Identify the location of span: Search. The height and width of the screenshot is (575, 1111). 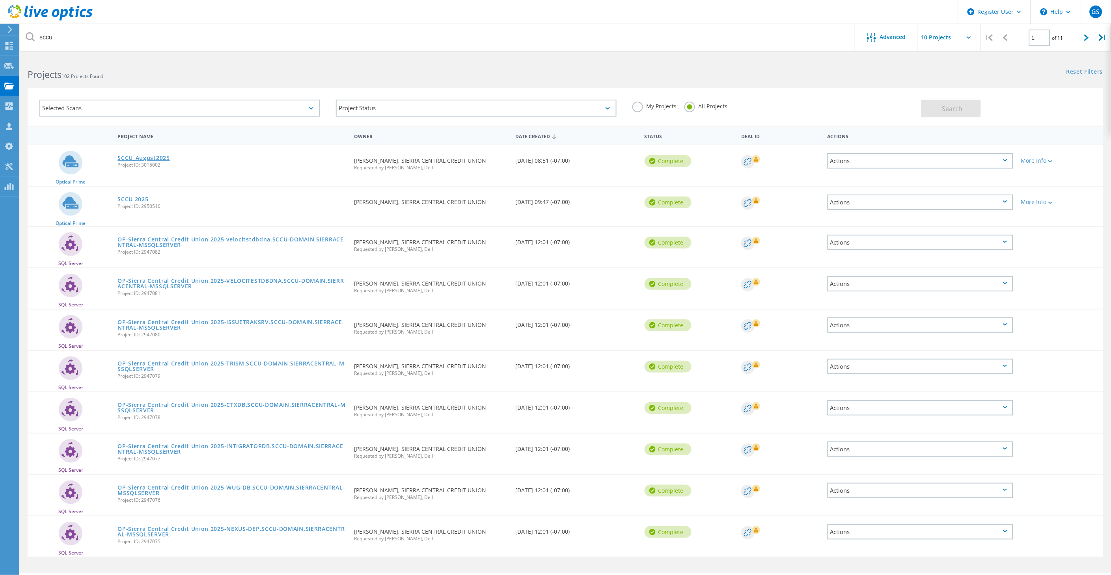
(952, 109).